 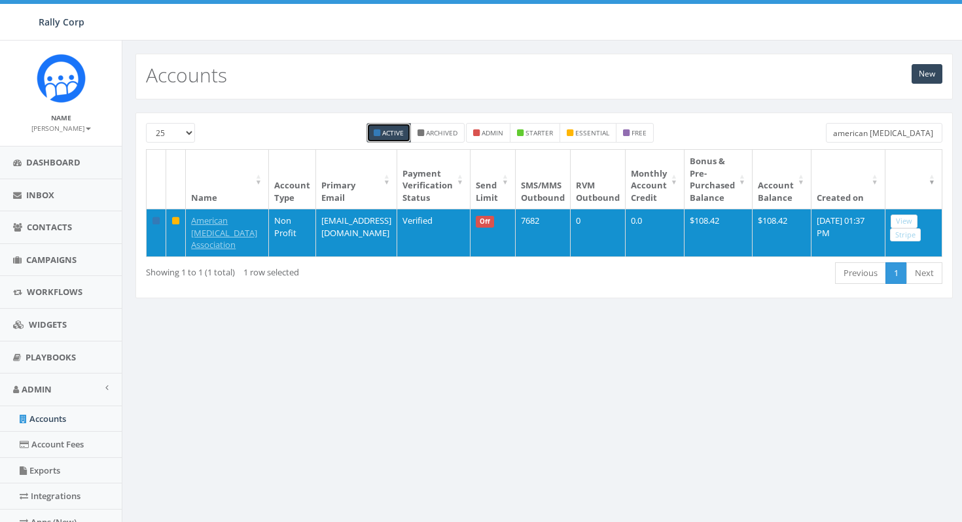 I want to click on span: Off, so click(x=485, y=222).